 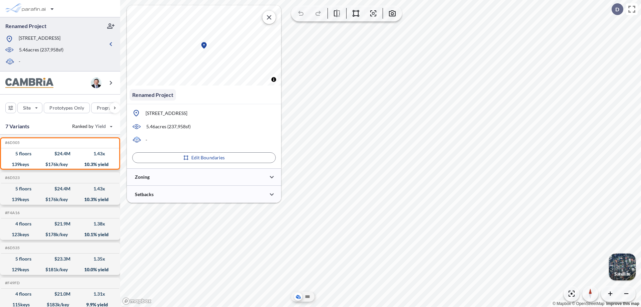 What do you see at coordinates (96, 83) in the screenshot?
I see `img: user logo` at bounding box center [96, 83].